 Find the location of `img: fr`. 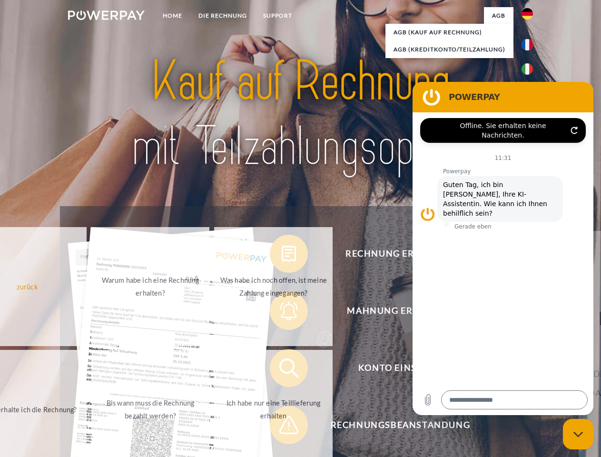

img: fr is located at coordinates (527, 45).